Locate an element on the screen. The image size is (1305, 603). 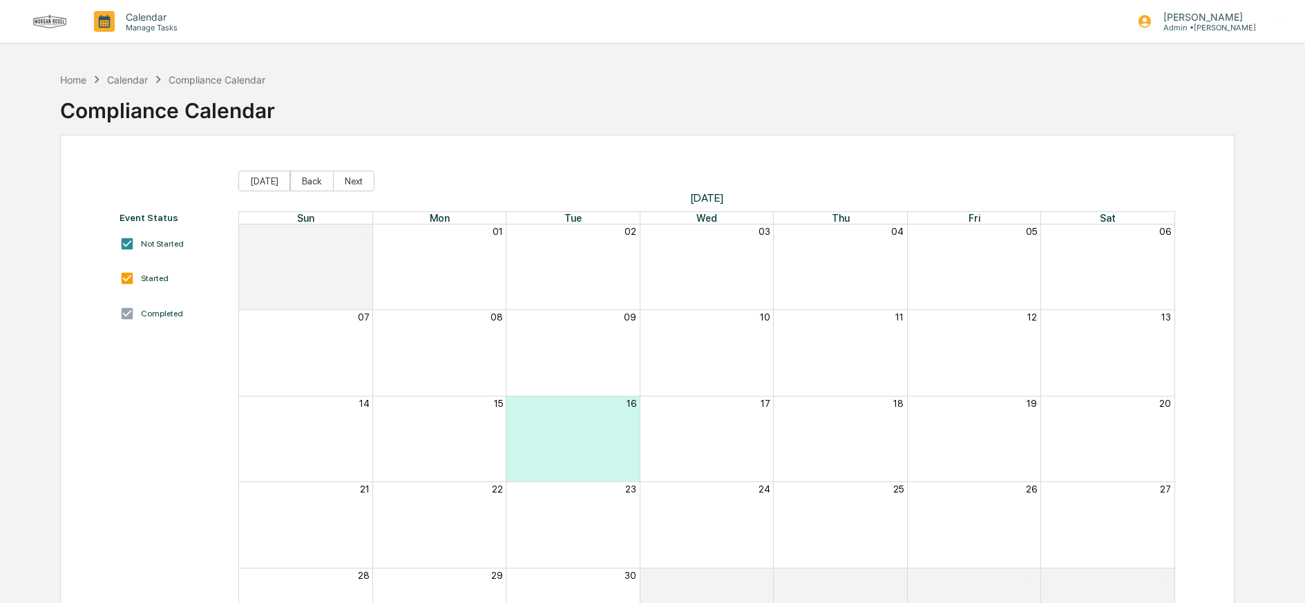
button: 27 is located at coordinates (1166, 489).